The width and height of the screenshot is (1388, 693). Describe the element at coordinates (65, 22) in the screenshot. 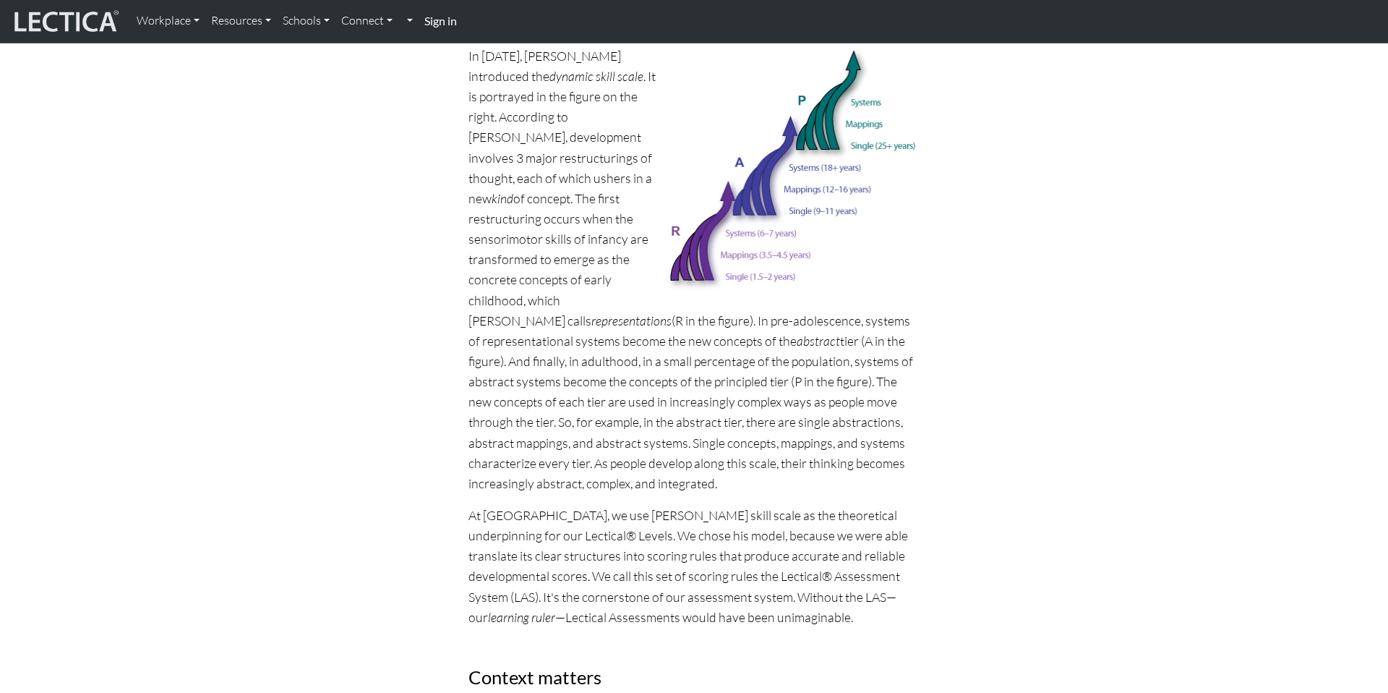

I see `img: lecticalive` at that location.